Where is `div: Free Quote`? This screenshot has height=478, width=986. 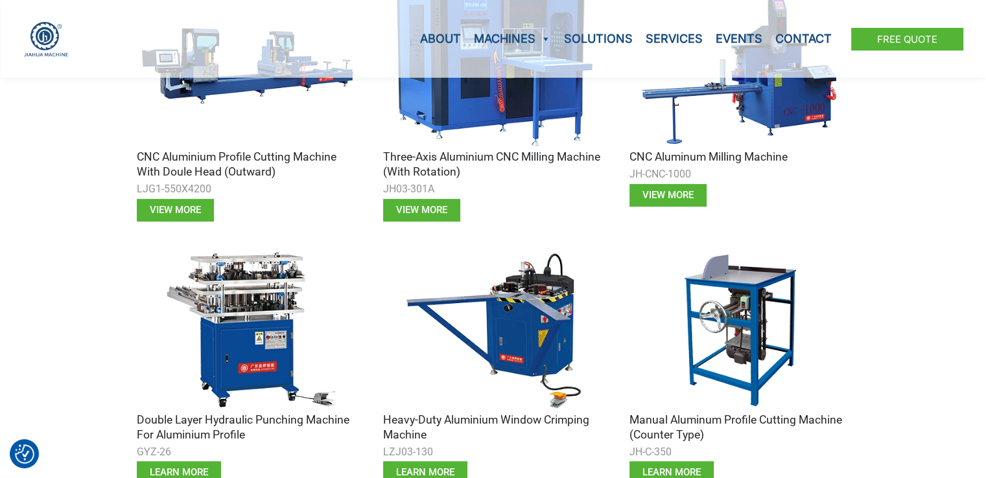 div: Free Quote is located at coordinates (907, 39).